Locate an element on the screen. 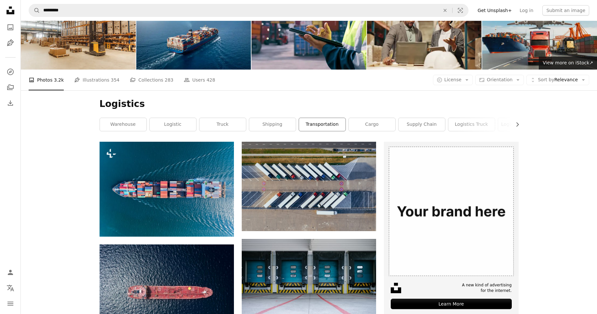 Image resolution: width=597 pixels, height=314 pixels. a: Collections 283 is located at coordinates (152, 80).